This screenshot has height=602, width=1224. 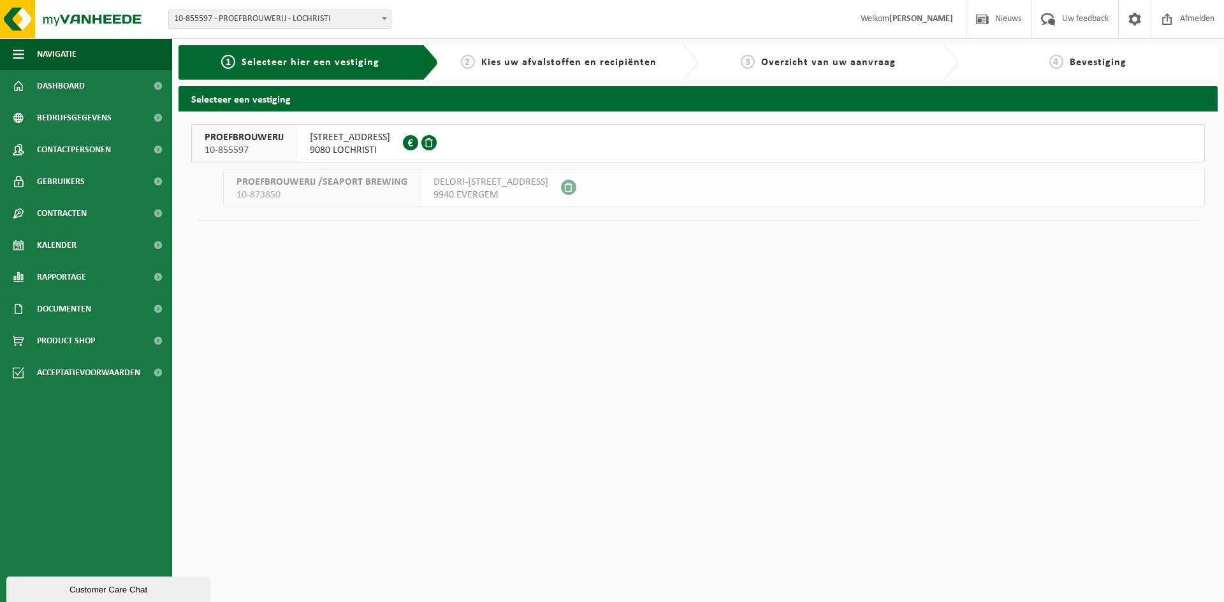 I want to click on span: Rapportage, so click(x=61, y=277).